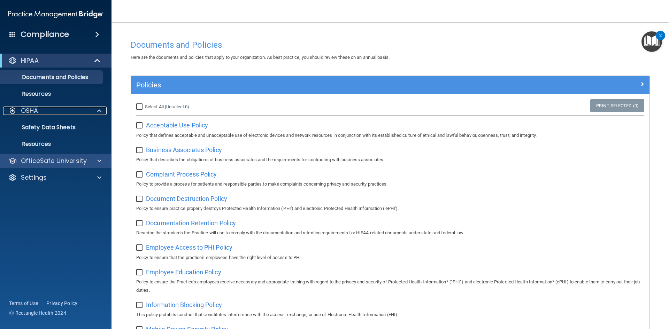 This screenshot has width=669, height=329. I want to click on div: 2, so click(660, 40).